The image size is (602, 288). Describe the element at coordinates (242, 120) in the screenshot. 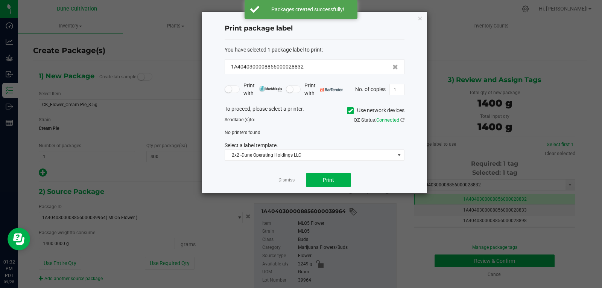

I see `span: label(s)` at that location.